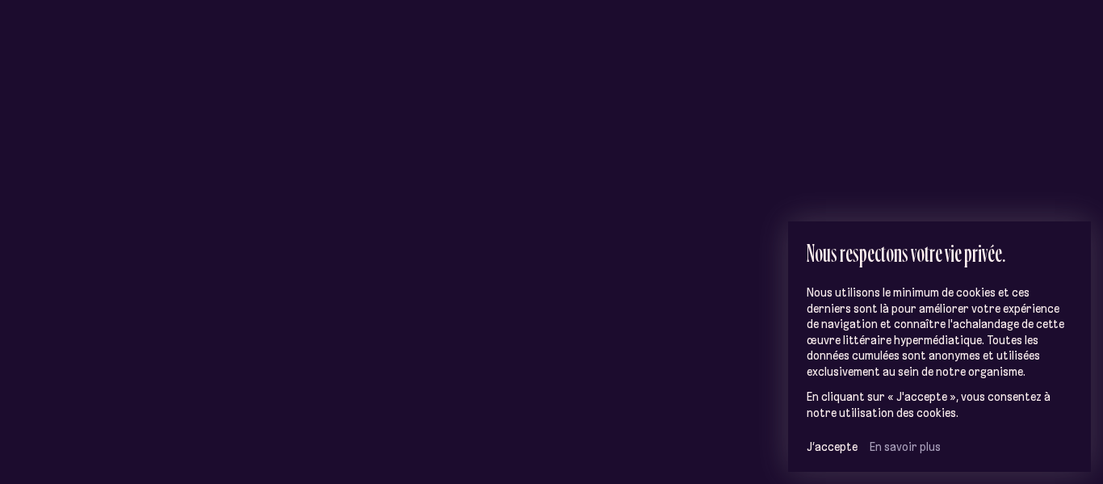 This screenshot has height=484, width=1103. What do you see at coordinates (940, 252) in the screenshot?
I see `h2: Nous respectons votre vie privée.` at bounding box center [940, 252].